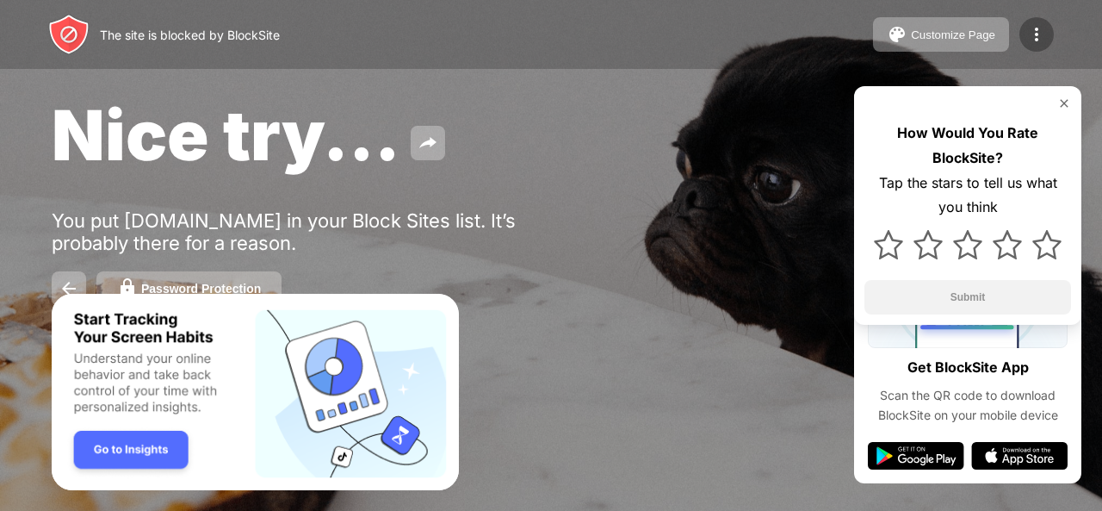  Describe the element at coordinates (69, 34) in the screenshot. I see `img: header-logo.svg` at that location.